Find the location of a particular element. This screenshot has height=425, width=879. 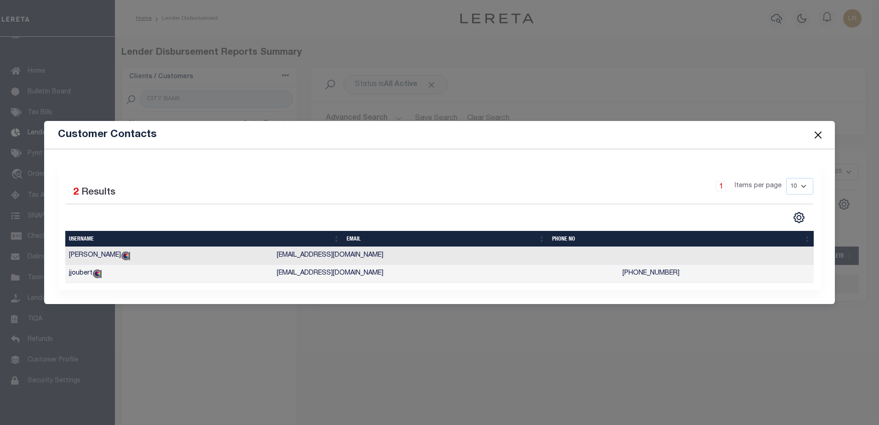

img: accumatch-icon.png is located at coordinates (126, 256).